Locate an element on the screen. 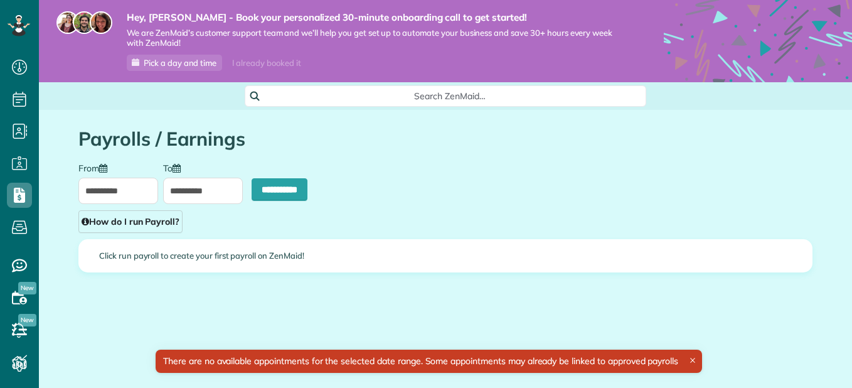 This screenshot has width=852, height=388. div: I already booked it is located at coordinates (266, 63).